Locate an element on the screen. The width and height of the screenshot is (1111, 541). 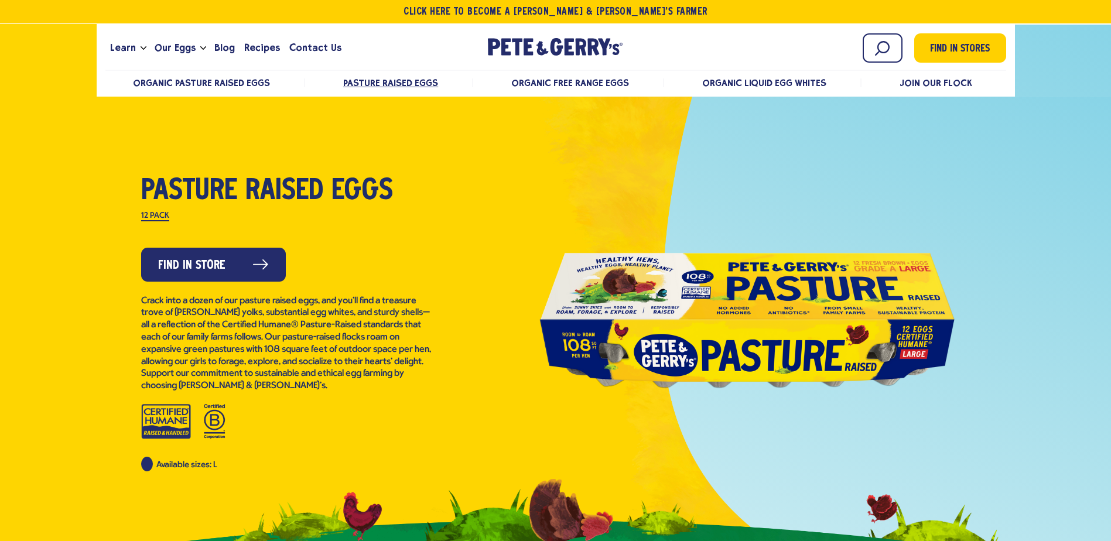
label: 12 Pack is located at coordinates (155, 217).